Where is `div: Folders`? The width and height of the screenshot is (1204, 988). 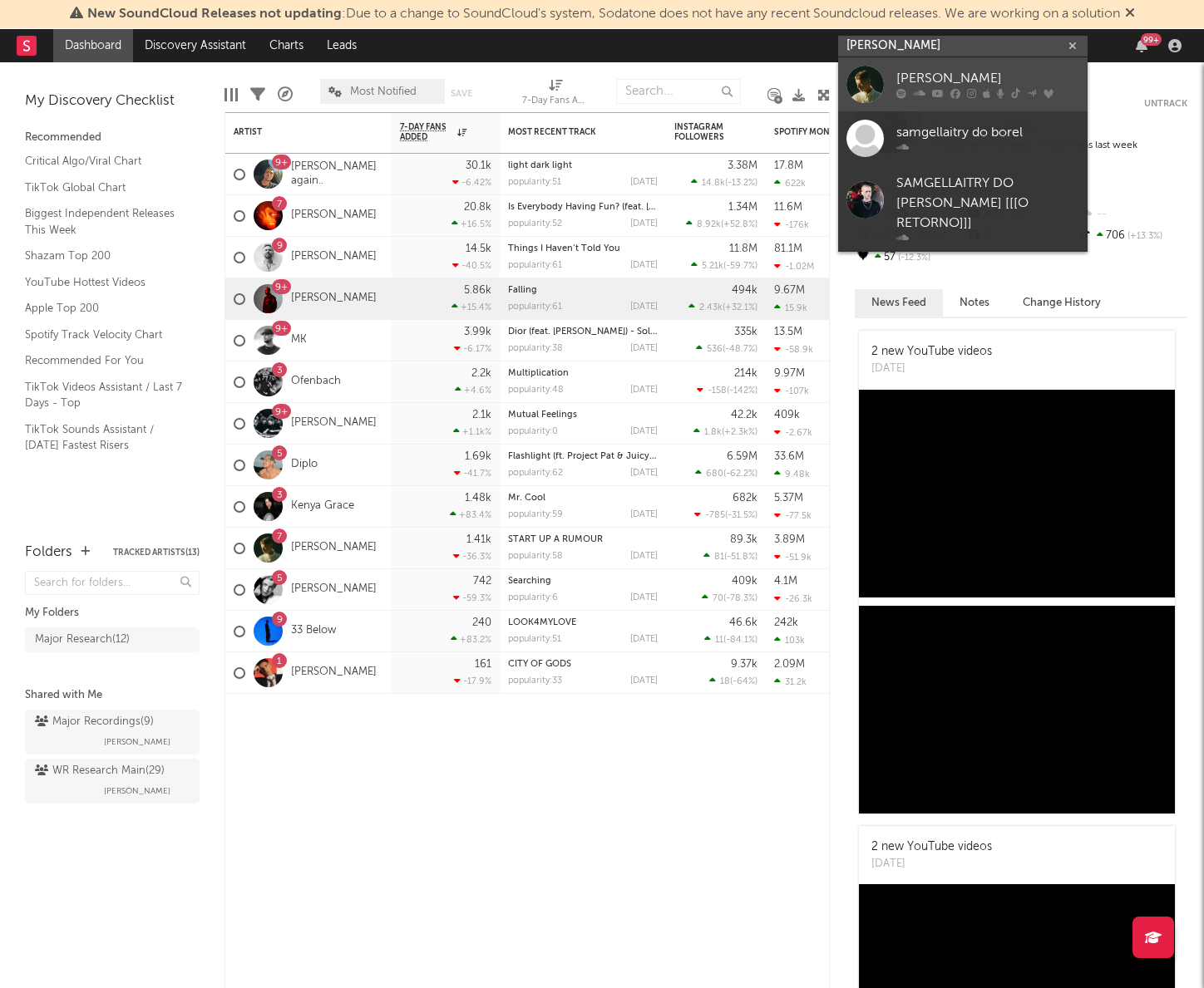
div: Folders is located at coordinates (48, 553).